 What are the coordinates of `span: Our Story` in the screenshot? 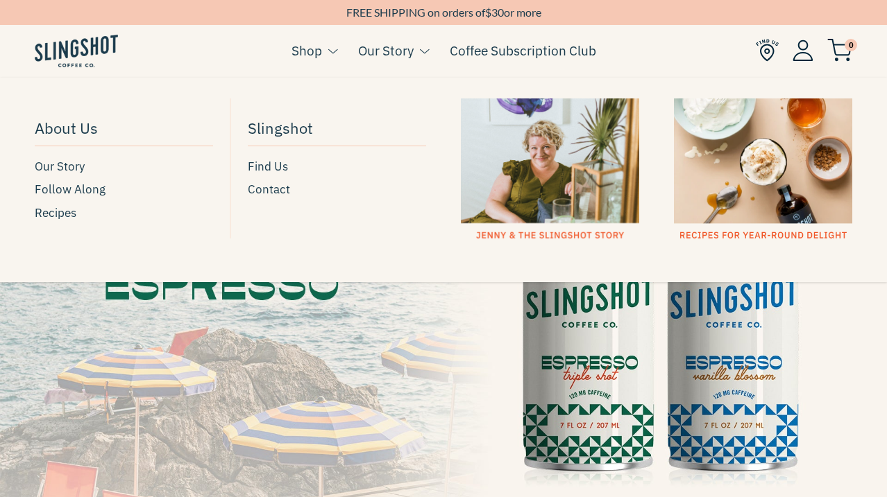 It's located at (60, 166).